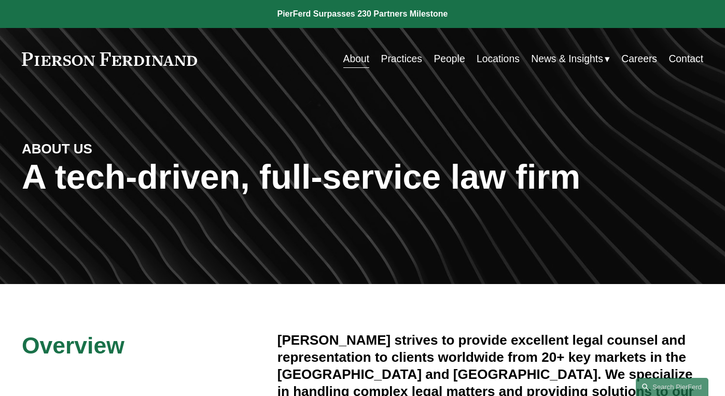  I want to click on a: Practices, so click(401, 59).